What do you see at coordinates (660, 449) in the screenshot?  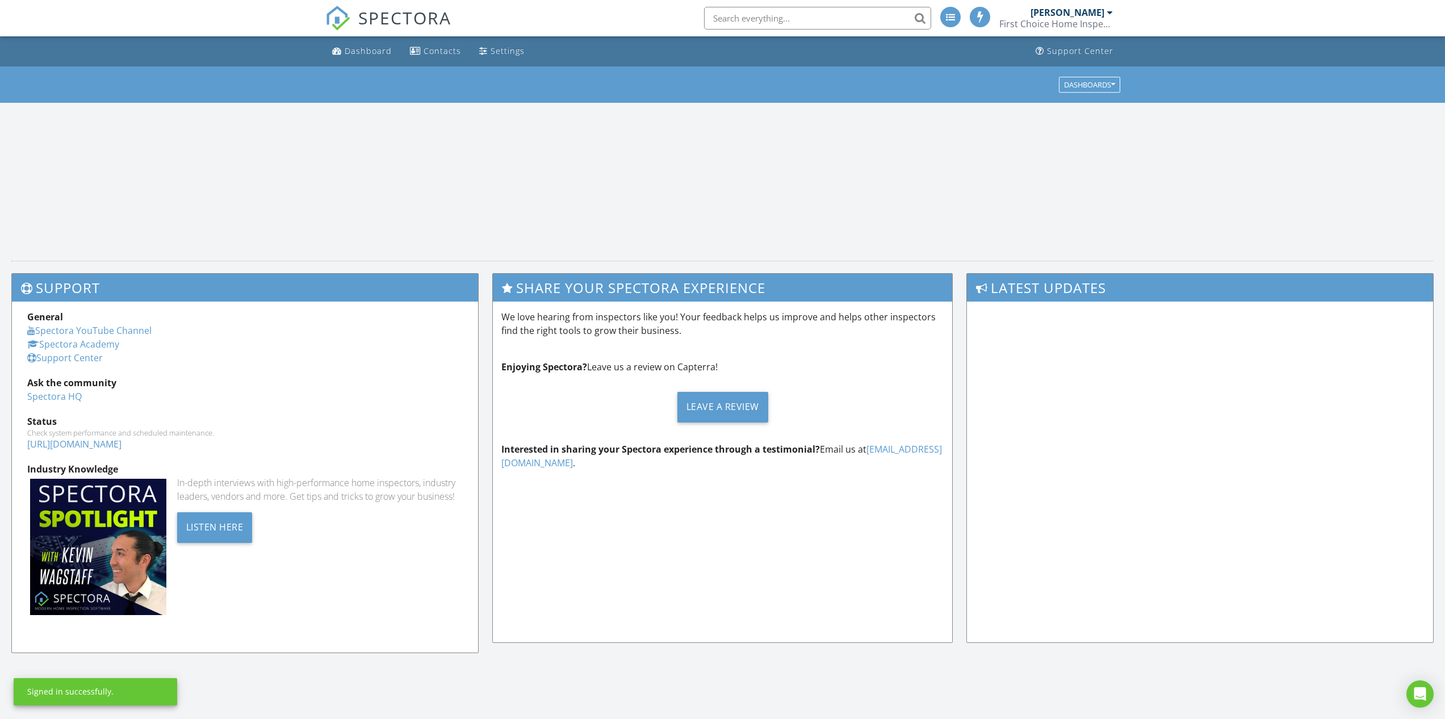 I see `strong: Interested in sharing your Spectora experience through a testimonial?` at bounding box center [660, 449].